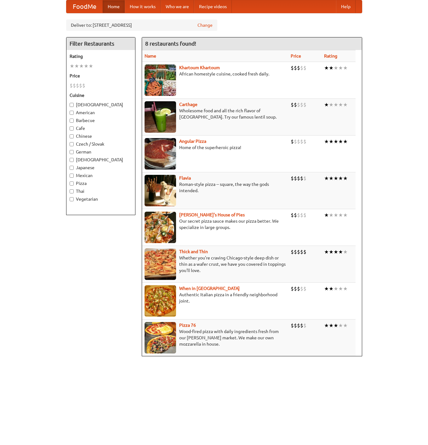 The width and height of the screenshot is (428, 445). Describe the element at coordinates (143, 7) in the screenshot. I see `a: How it works` at that location.